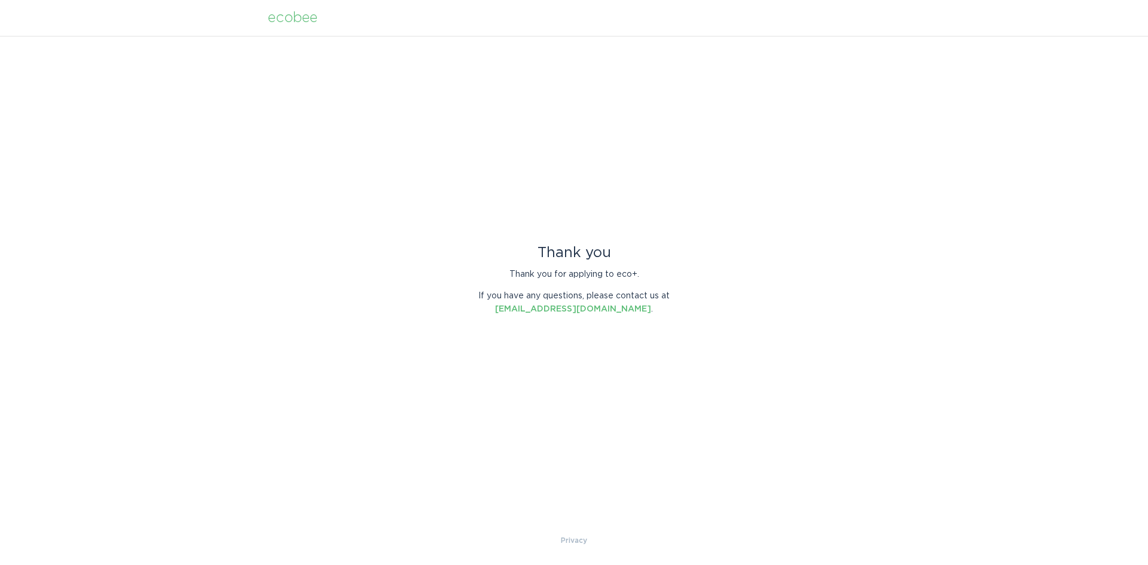 This screenshot has width=1148, height=565. What do you see at coordinates (574, 302) in the screenshot?
I see `p: If you have any questions, please contact us at .` at bounding box center [574, 302].